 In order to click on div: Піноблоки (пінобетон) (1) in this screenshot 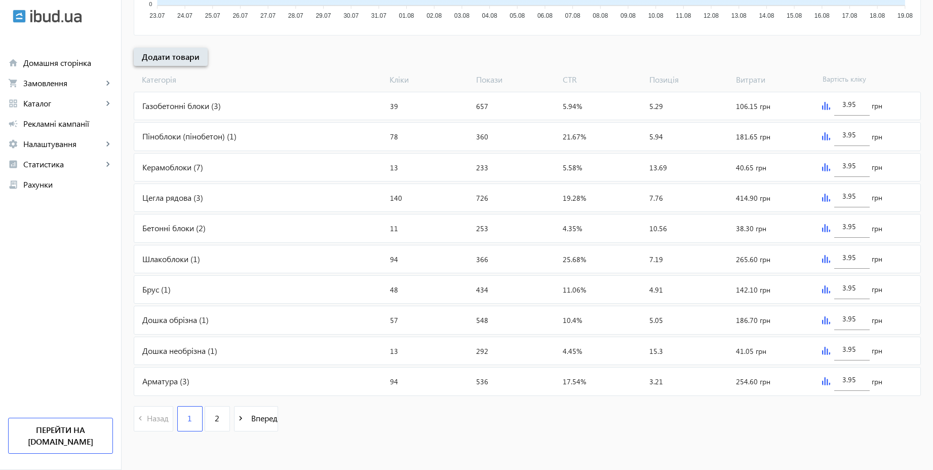, I will do `click(260, 136)`.